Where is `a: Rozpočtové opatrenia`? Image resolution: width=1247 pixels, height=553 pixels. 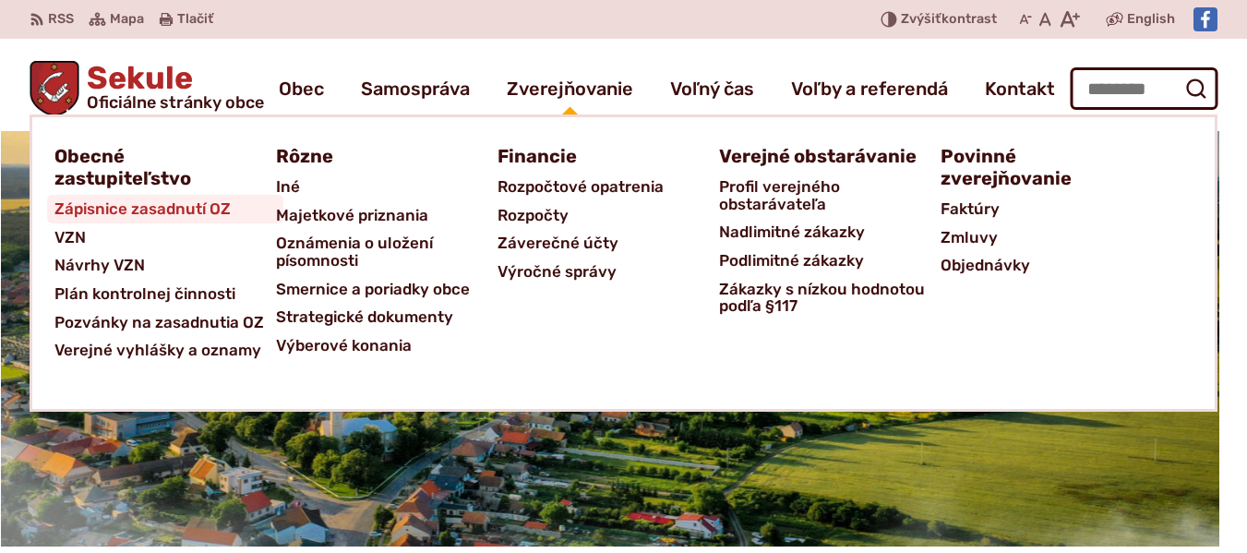 a: Rozpočtové opatrenia is located at coordinates (608, 186).